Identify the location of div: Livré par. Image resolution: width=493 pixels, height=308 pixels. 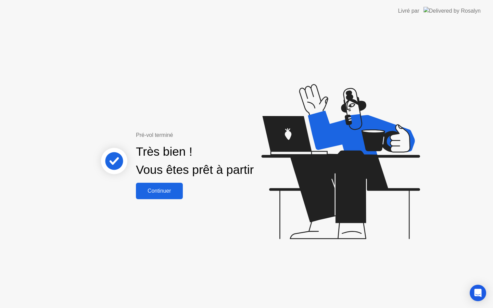
(409, 11).